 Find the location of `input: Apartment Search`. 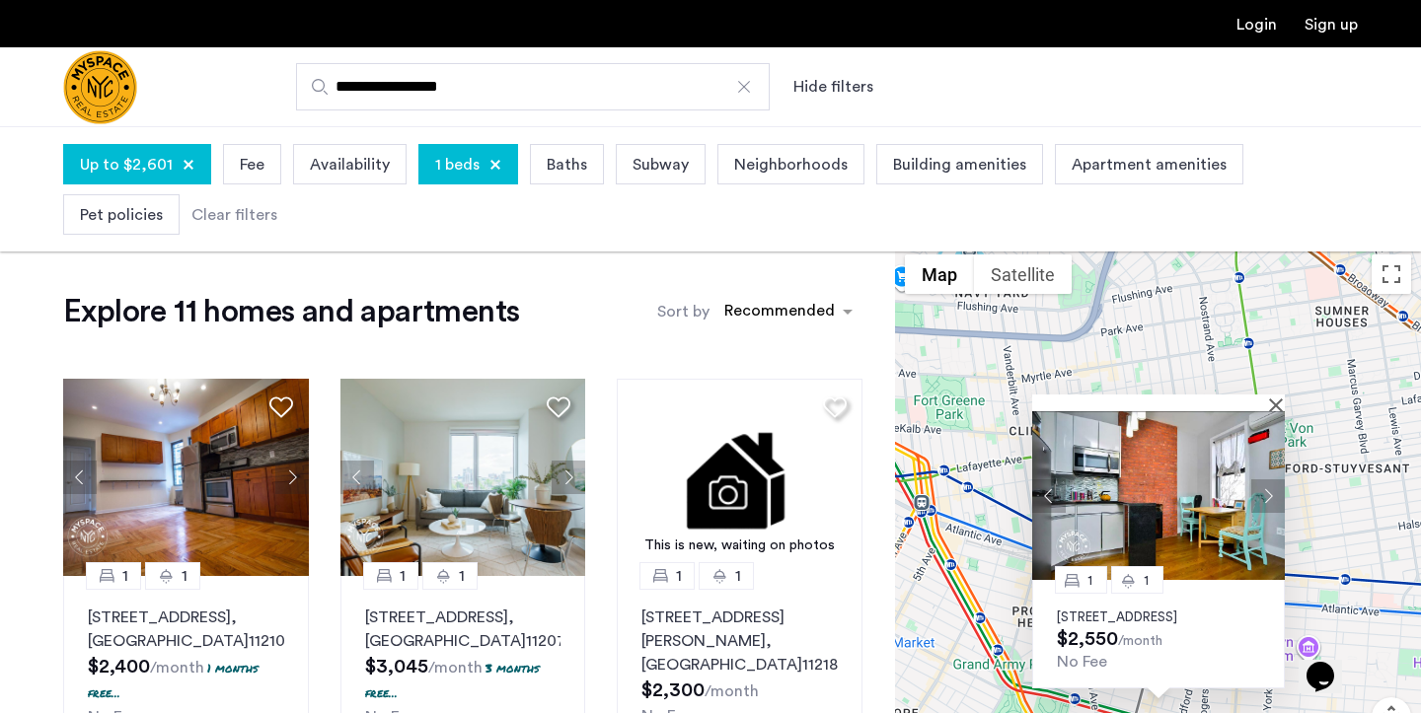

input: Apartment Search is located at coordinates (533, 87).